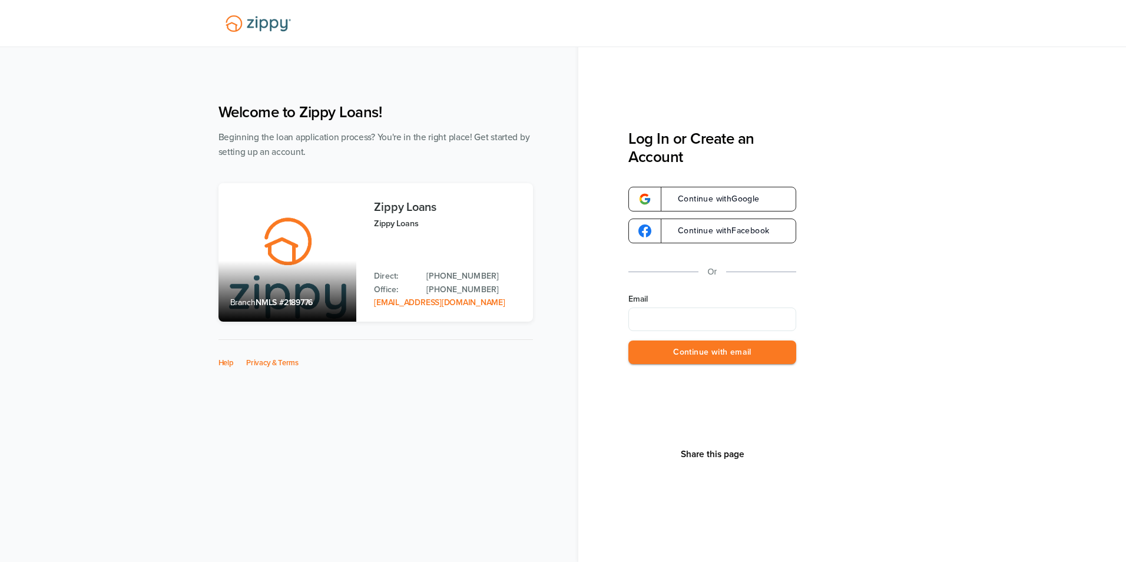 The image size is (1126, 562). Describe the element at coordinates (272, 363) in the screenshot. I see `a: Privacy & Terms` at that location.